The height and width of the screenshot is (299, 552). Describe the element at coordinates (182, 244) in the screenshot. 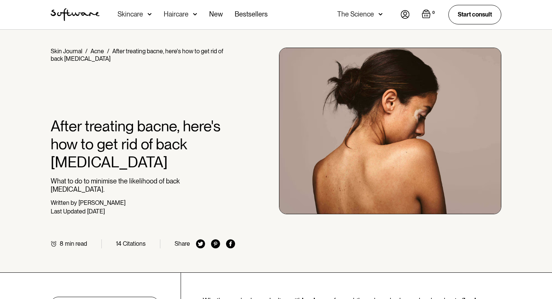

I see `div: Share` at that location.